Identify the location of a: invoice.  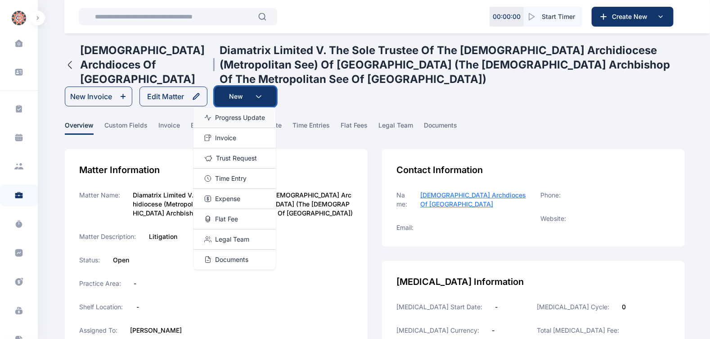
(175, 127).